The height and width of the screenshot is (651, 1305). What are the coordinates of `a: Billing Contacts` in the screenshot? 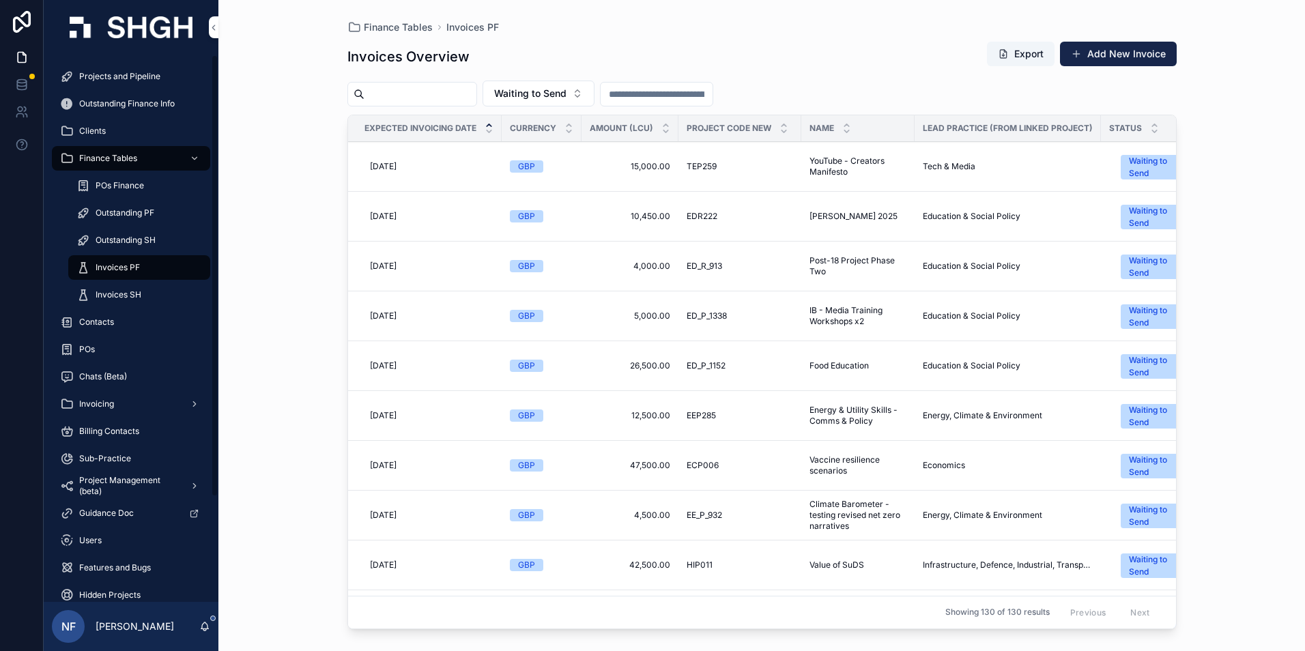 It's located at (131, 431).